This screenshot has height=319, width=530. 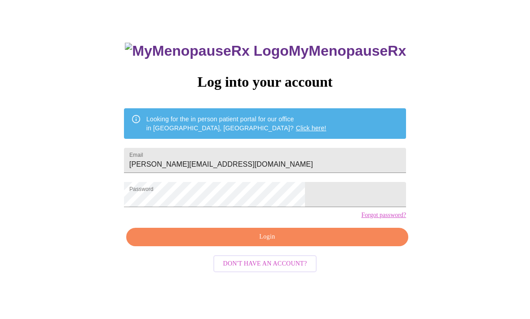 I want to click on img: MyMenopauseRx Logo, so click(x=206, y=51).